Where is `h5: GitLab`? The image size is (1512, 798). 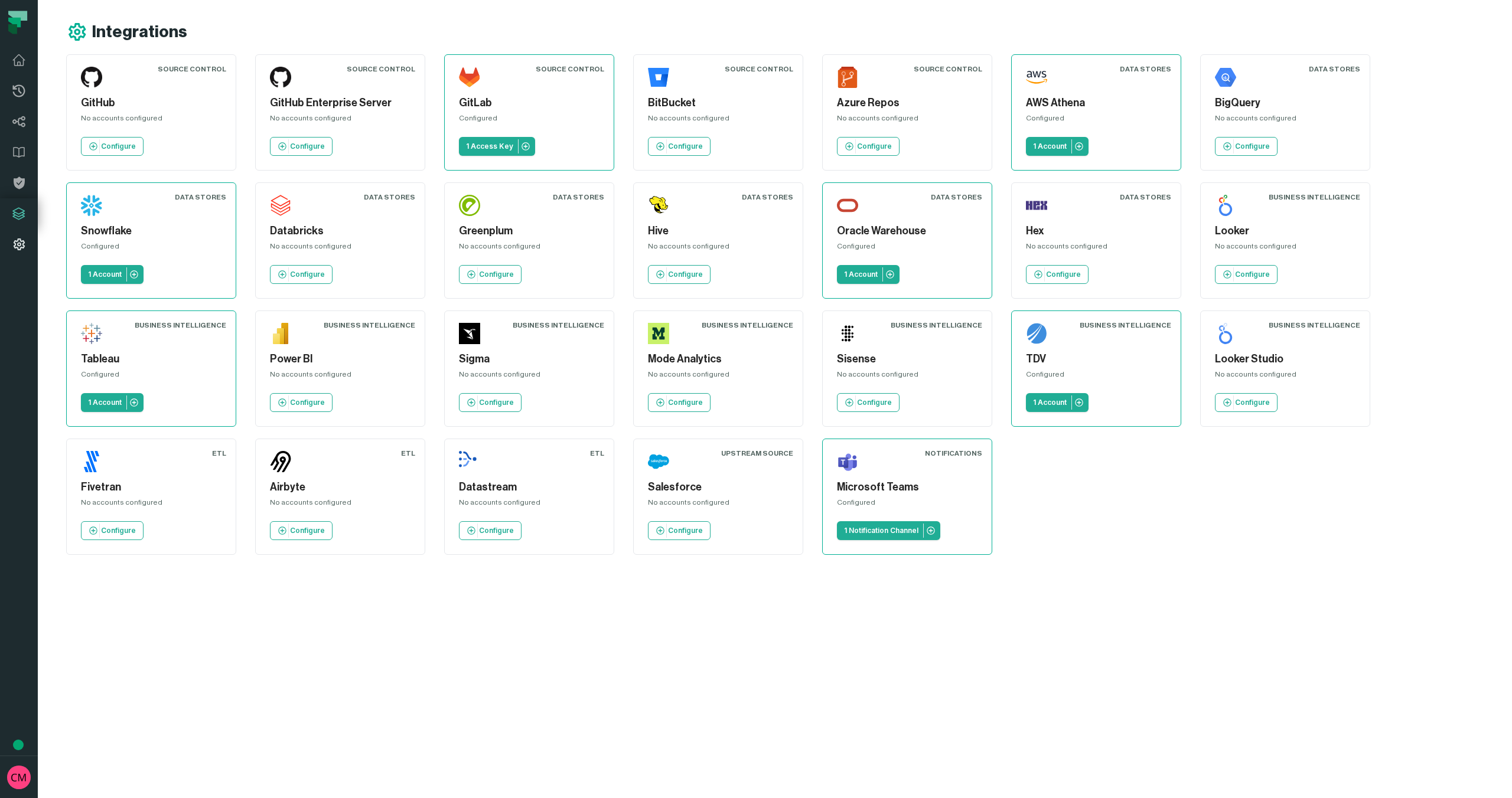
h5: GitLab is located at coordinates (529, 102).